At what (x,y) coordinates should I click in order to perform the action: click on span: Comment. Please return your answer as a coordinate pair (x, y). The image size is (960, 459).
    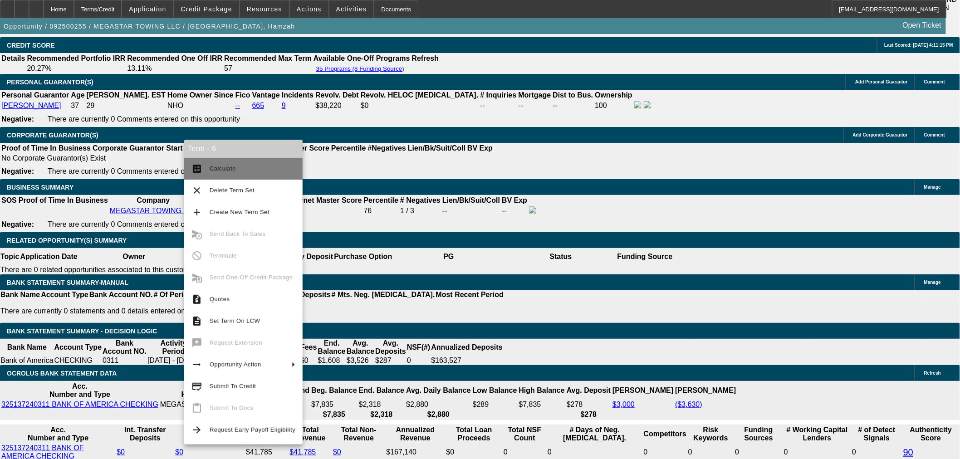
    Looking at the image, I should click on (935, 135).